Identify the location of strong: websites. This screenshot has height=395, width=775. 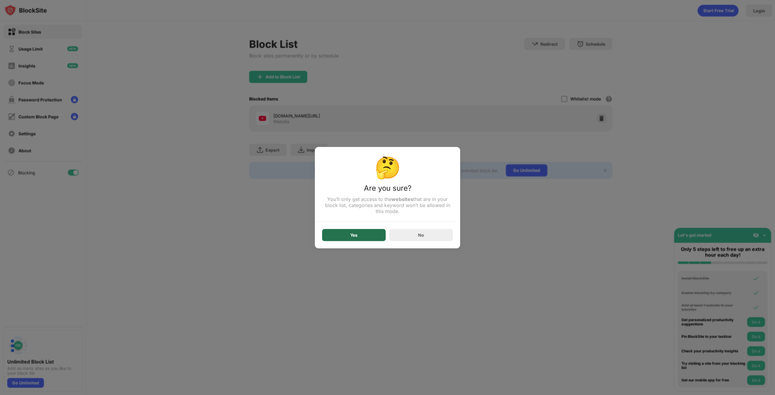
(402, 199).